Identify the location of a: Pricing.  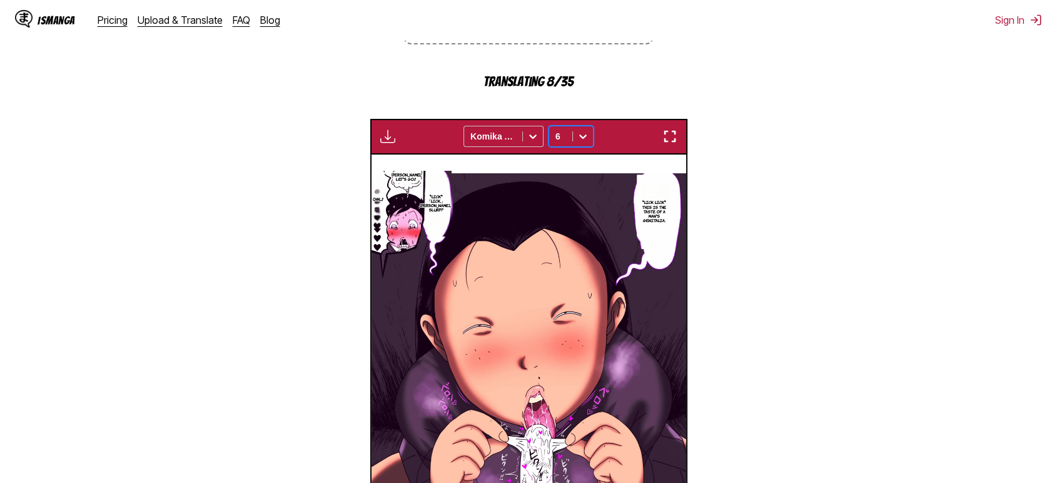
(113, 20).